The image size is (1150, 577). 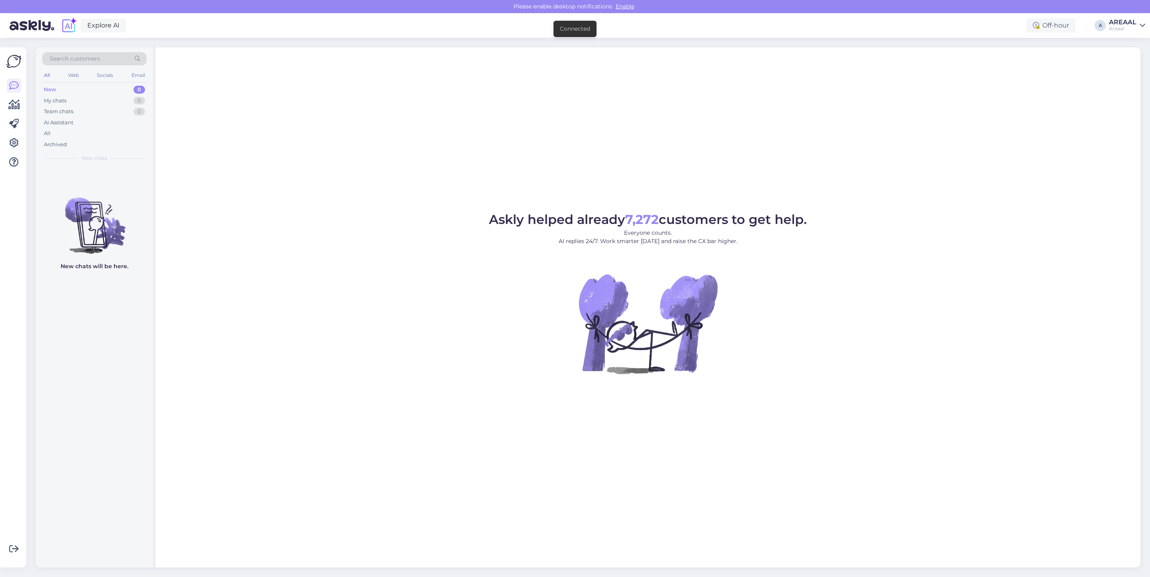 I want to click on img: explore-ai, so click(x=69, y=26).